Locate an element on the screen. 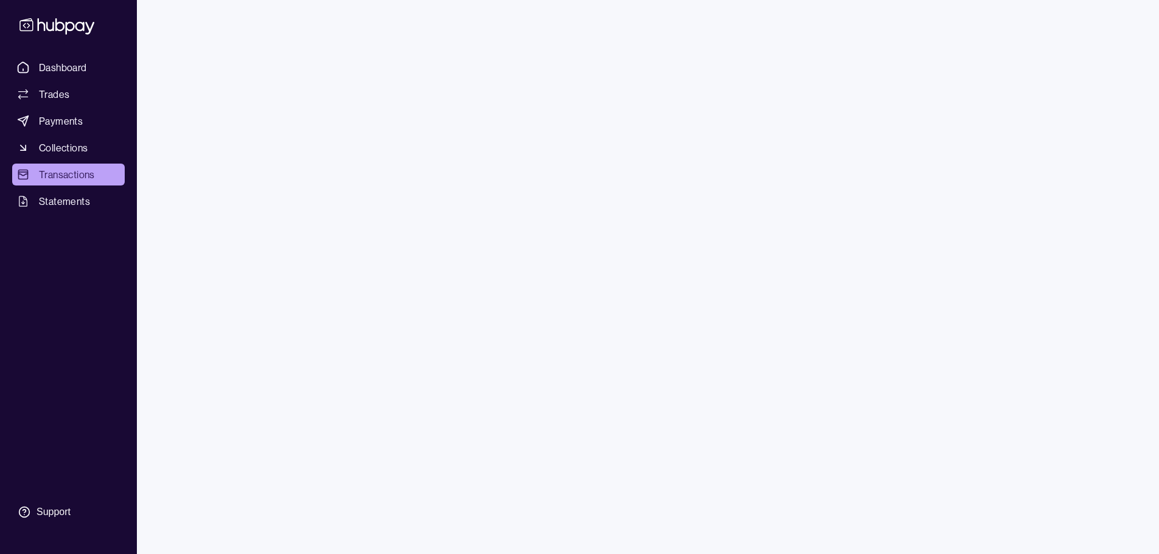 The image size is (1159, 554). span: Transactions is located at coordinates (67, 175).